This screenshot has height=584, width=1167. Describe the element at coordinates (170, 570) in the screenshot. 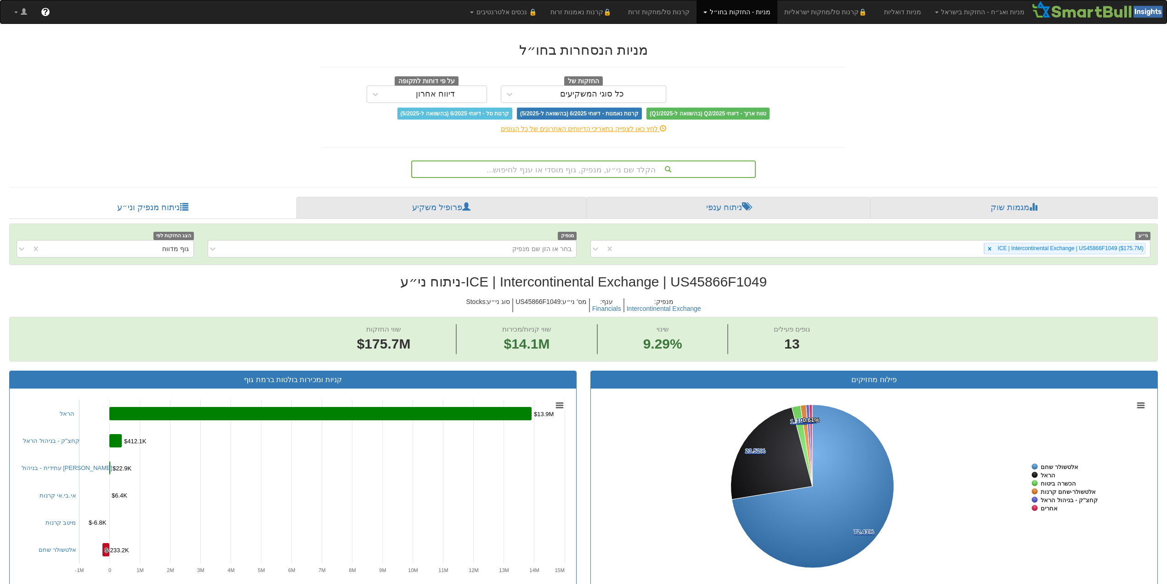

I see `text: 2M` at that location.